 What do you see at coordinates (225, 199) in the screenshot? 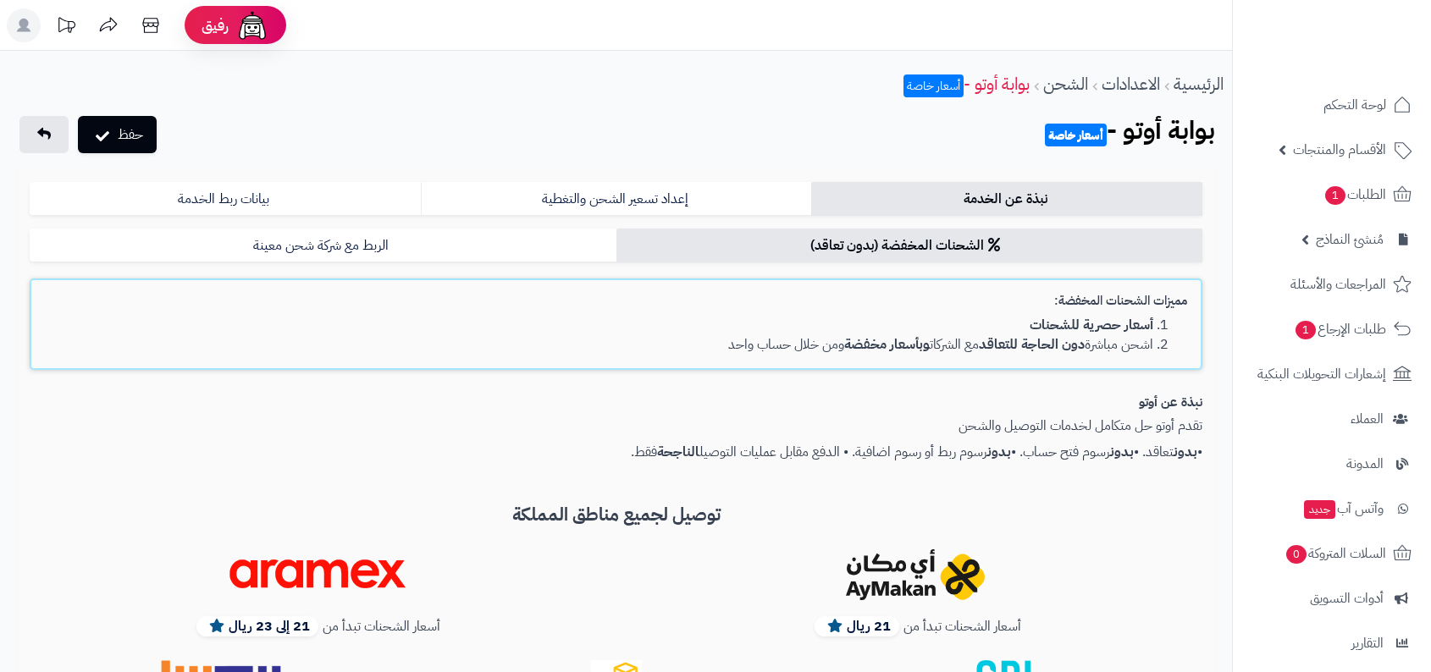
I see `a: بيانات ربط الخدمة` at bounding box center [225, 199].